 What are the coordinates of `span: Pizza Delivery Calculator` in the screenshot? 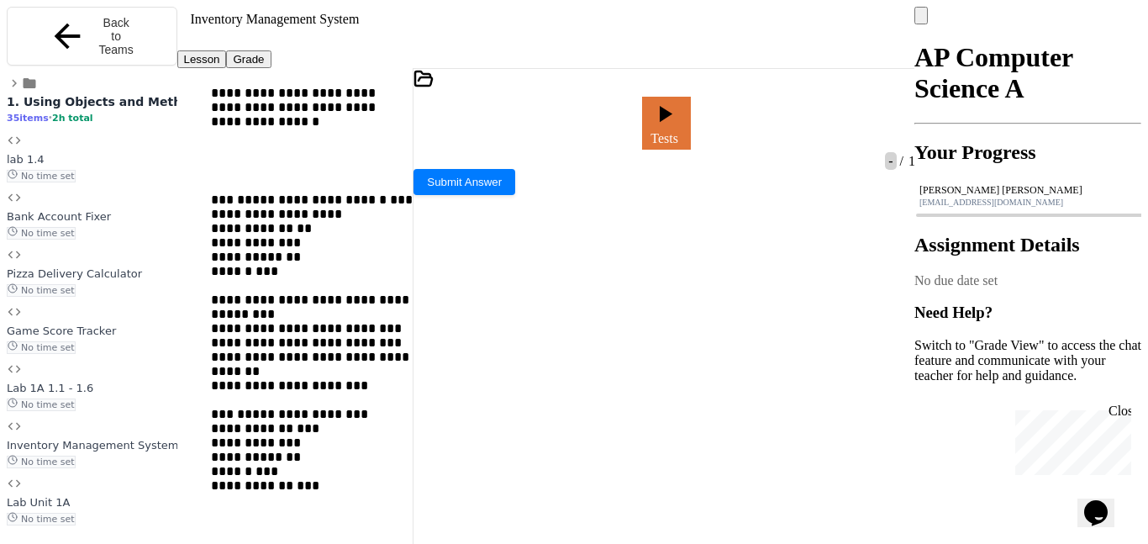 It's located at (74, 273).